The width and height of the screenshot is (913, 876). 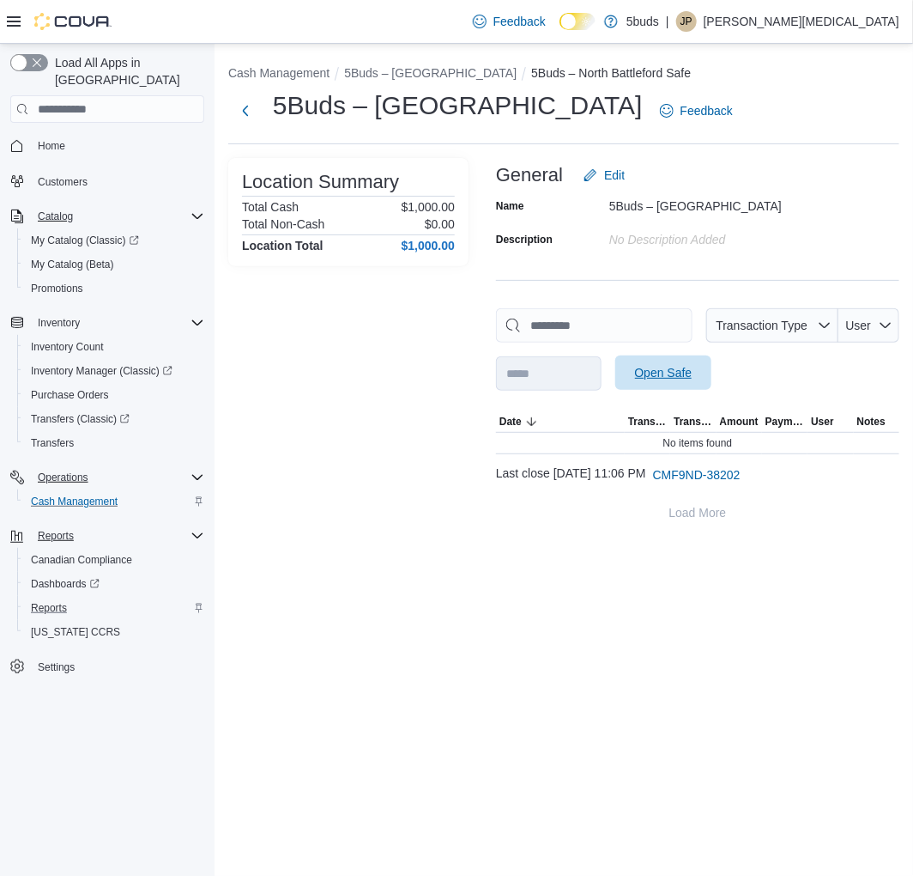 What do you see at coordinates (107, 145) in the screenshot?
I see `button: Home` at bounding box center [107, 145].